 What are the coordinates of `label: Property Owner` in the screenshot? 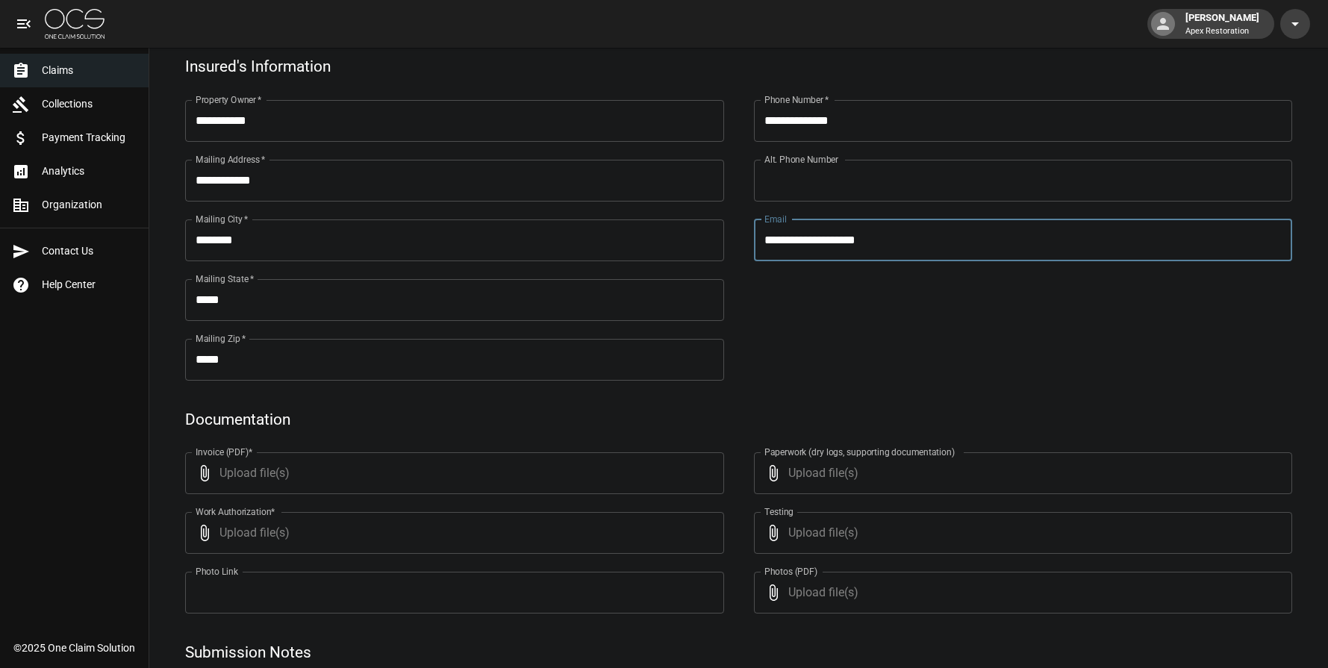 It's located at (228, 99).